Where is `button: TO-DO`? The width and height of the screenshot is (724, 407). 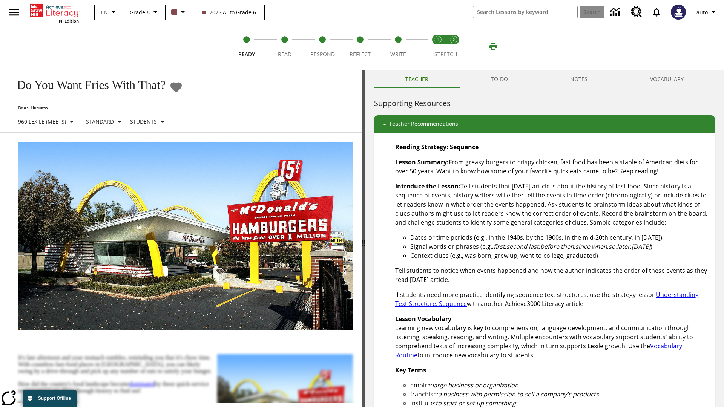
button: TO-DO is located at coordinates (499, 79).